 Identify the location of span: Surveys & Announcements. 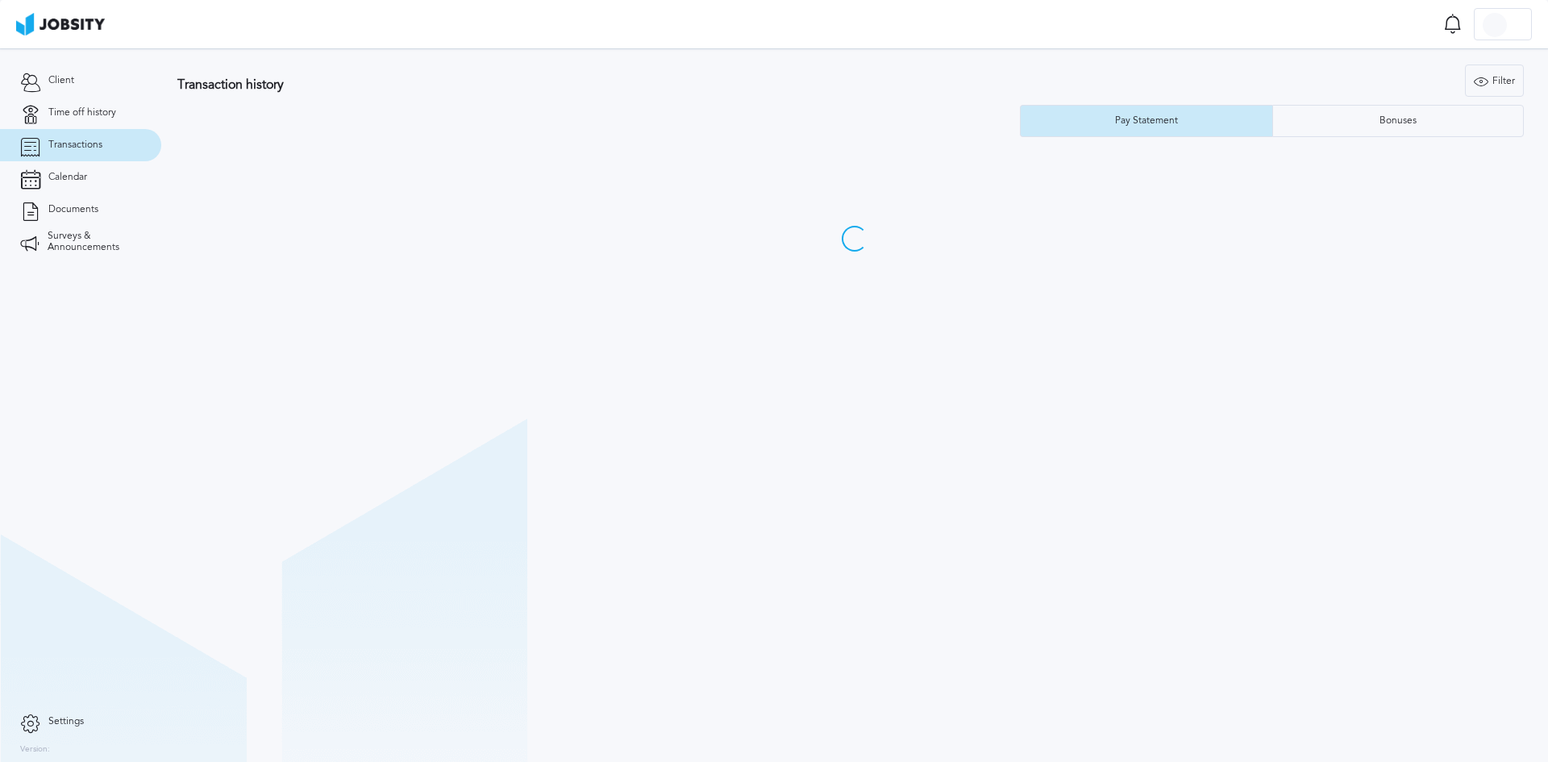
(94, 242).